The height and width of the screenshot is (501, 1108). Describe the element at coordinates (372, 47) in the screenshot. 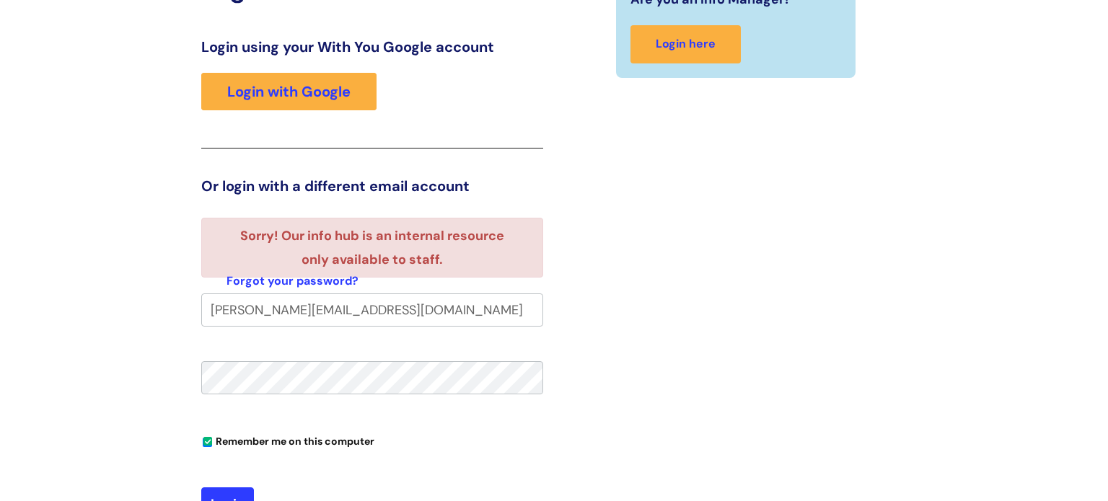

I see `h3: Login using your With You Google account` at that location.